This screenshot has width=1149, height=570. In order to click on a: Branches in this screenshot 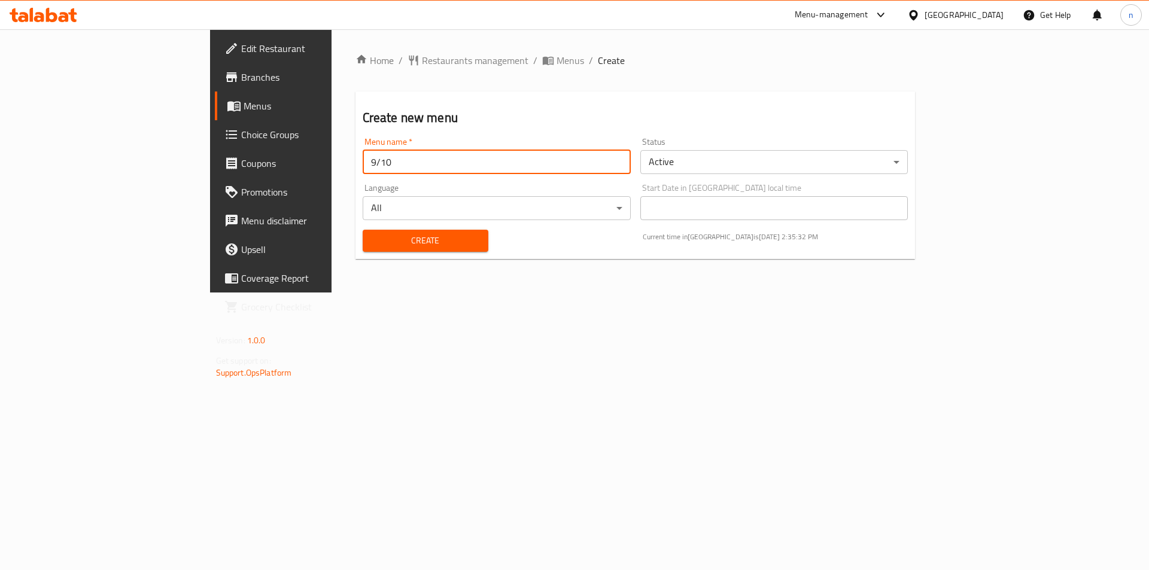, I will do `click(308, 77)`.